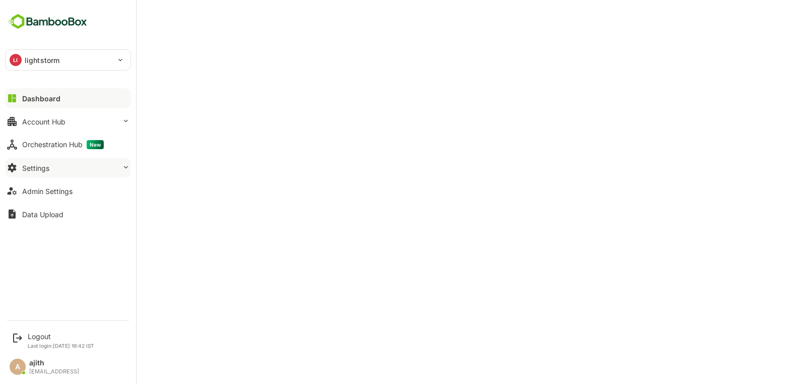 This screenshot has width=804, height=384. Describe the element at coordinates (63, 145) in the screenshot. I see `div: Orchestration Hub` at that location.